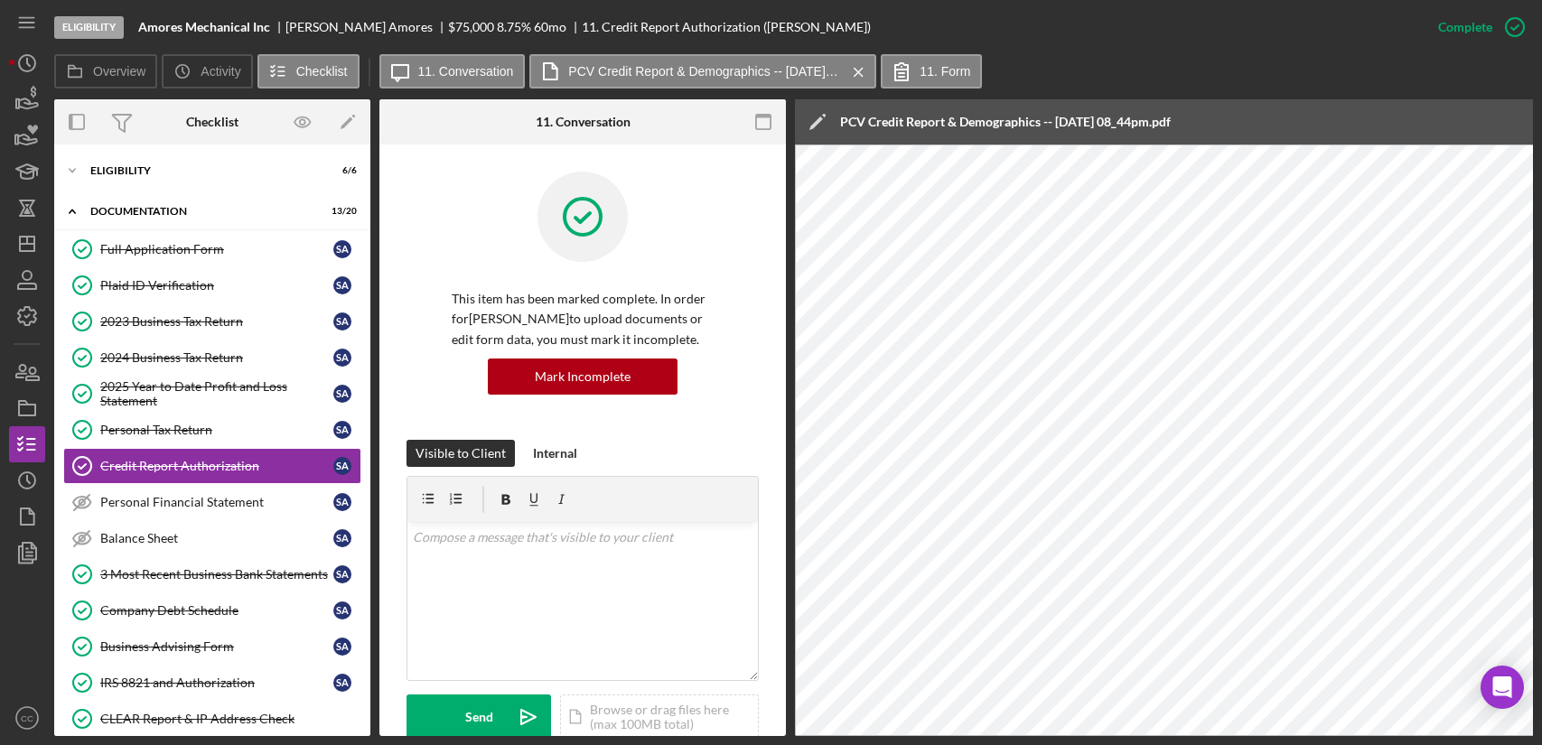 Image resolution: width=1542 pixels, height=745 pixels. What do you see at coordinates (461, 453) in the screenshot?
I see `button: Visible to Client` at bounding box center [461, 453].